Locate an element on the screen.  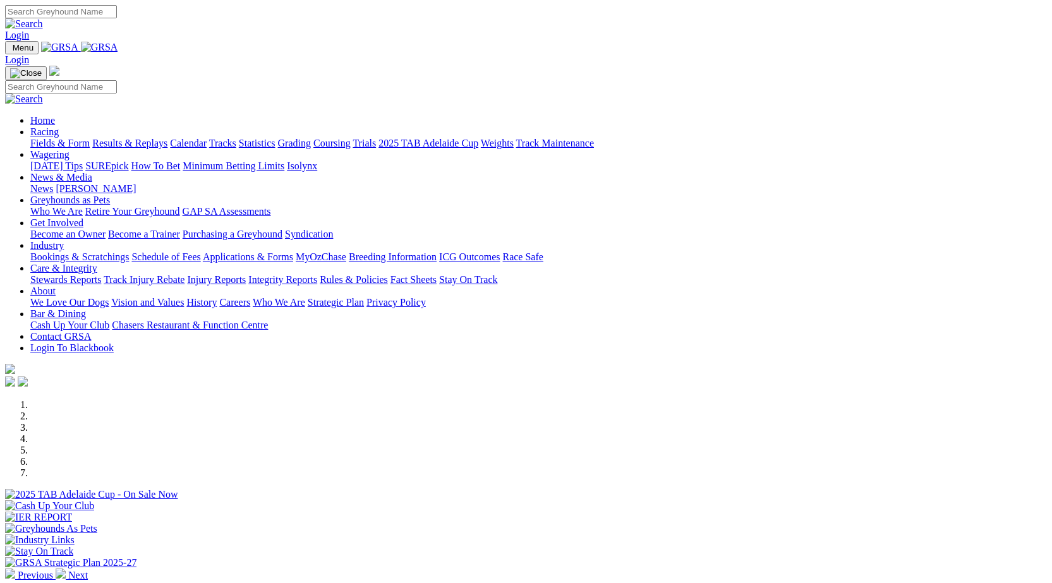
img: IER REPORT is located at coordinates (39, 517).